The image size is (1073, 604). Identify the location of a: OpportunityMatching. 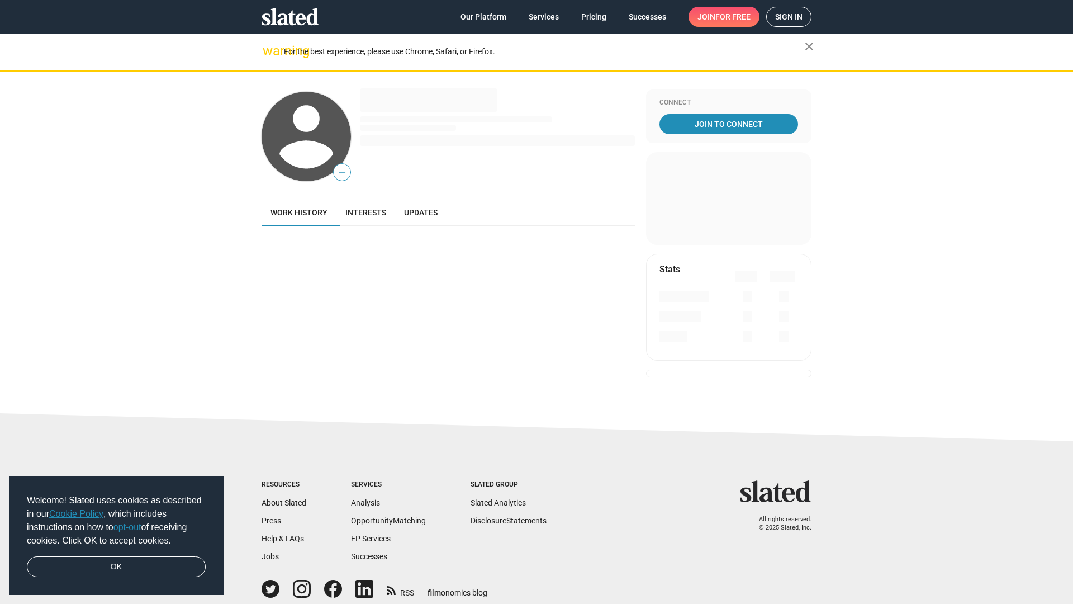
(388, 520).